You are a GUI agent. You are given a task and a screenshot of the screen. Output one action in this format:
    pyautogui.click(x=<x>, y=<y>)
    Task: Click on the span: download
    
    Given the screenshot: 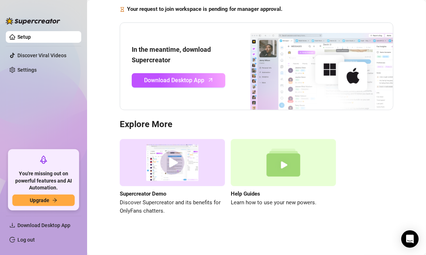 What is the action you would take?
    pyautogui.click(x=12, y=226)
    